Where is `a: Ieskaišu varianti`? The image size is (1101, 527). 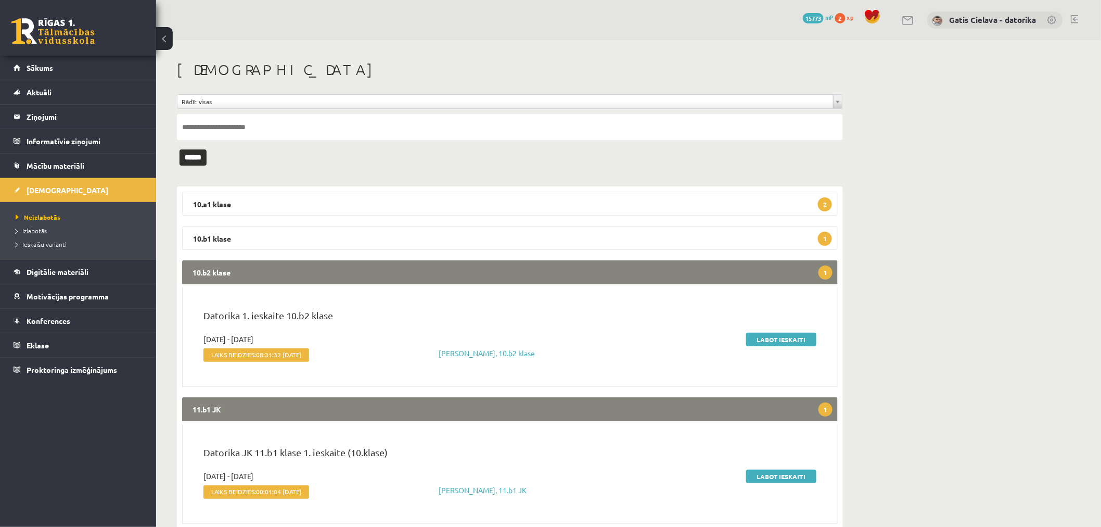 a: Ieskaišu varianti is located at coordinates (81, 244).